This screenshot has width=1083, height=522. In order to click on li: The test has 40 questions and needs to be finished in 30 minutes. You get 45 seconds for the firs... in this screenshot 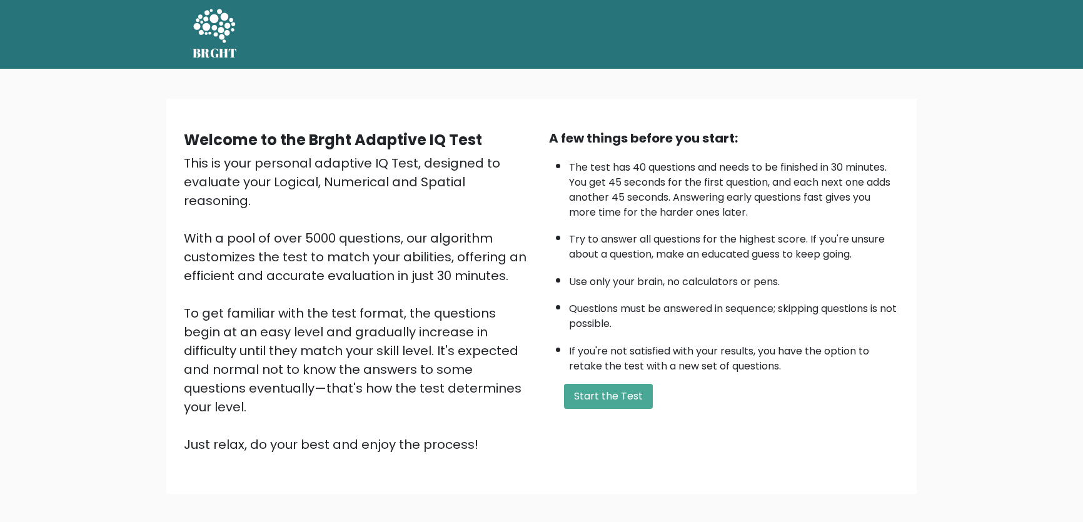, I will do `click(734, 187)`.